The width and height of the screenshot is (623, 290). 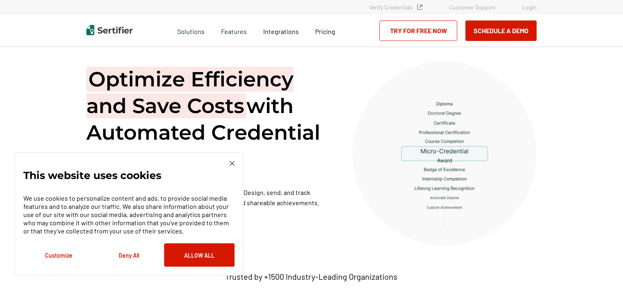 I want to click on button: Allow All, so click(x=199, y=255).